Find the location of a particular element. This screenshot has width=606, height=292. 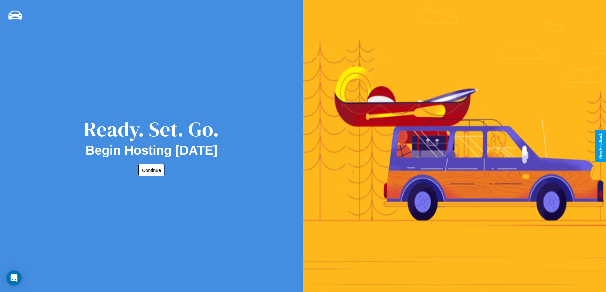

button: Continue is located at coordinates (151, 170).